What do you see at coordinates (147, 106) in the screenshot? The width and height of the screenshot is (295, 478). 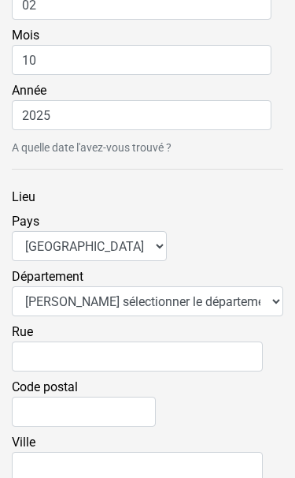 I see `label: Année` at bounding box center [147, 106].